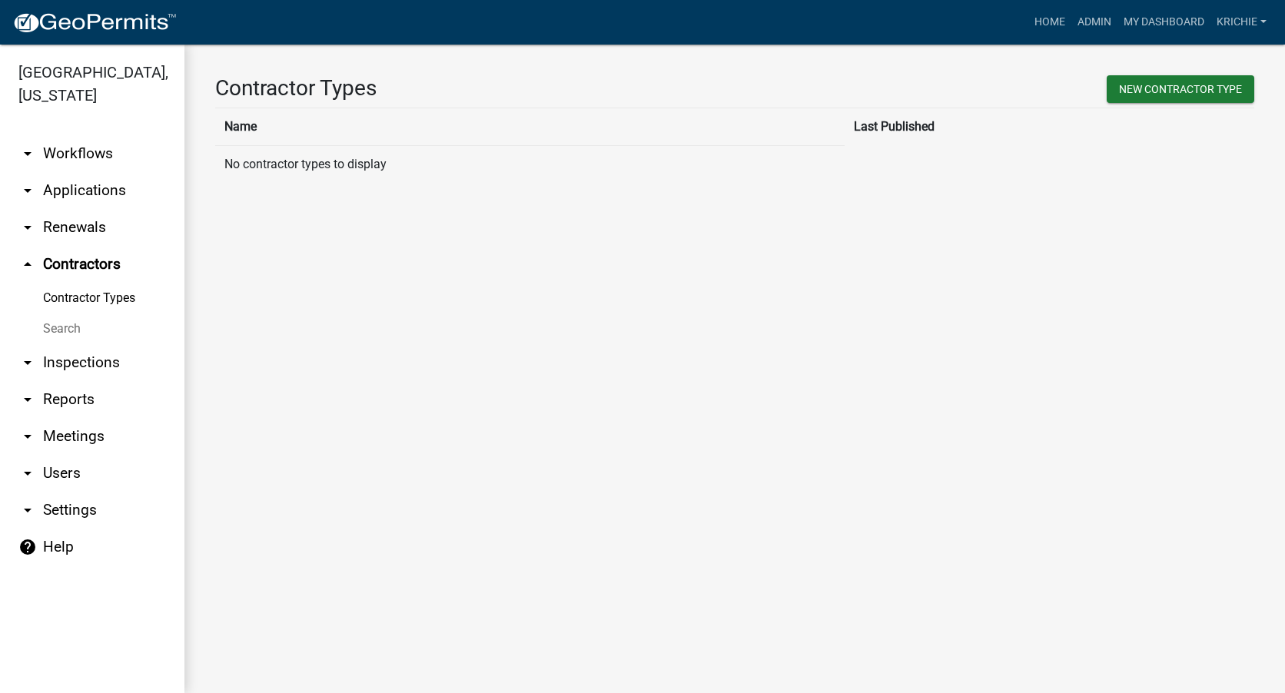 Image resolution: width=1285 pixels, height=693 pixels. Describe the element at coordinates (1242, 22) in the screenshot. I see `a: krichie` at that location.